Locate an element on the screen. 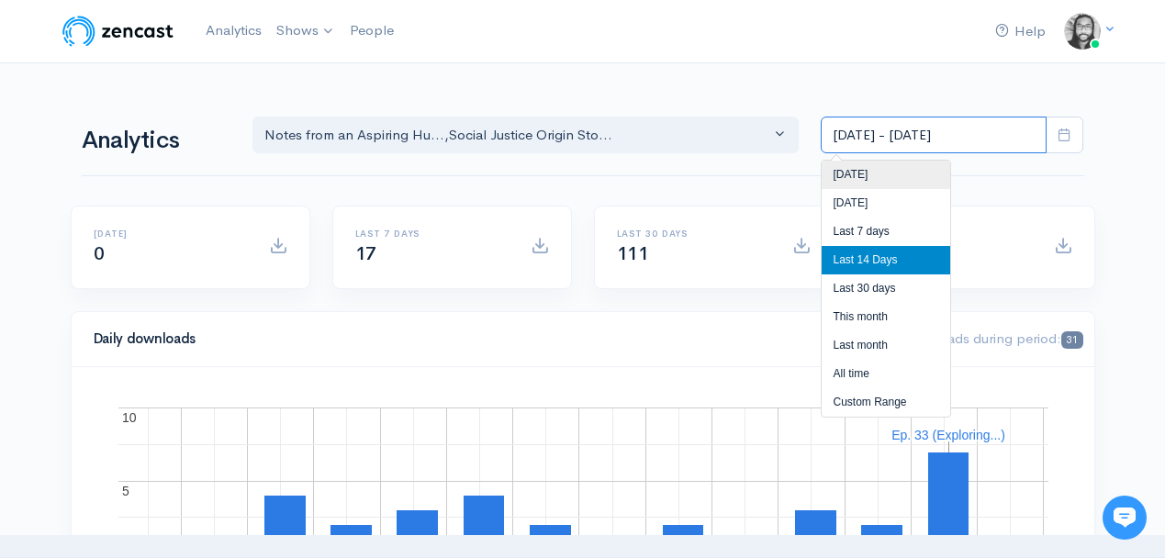 This screenshot has width=1165, height=558. a: Analytics is located at coordinates (233, 30).